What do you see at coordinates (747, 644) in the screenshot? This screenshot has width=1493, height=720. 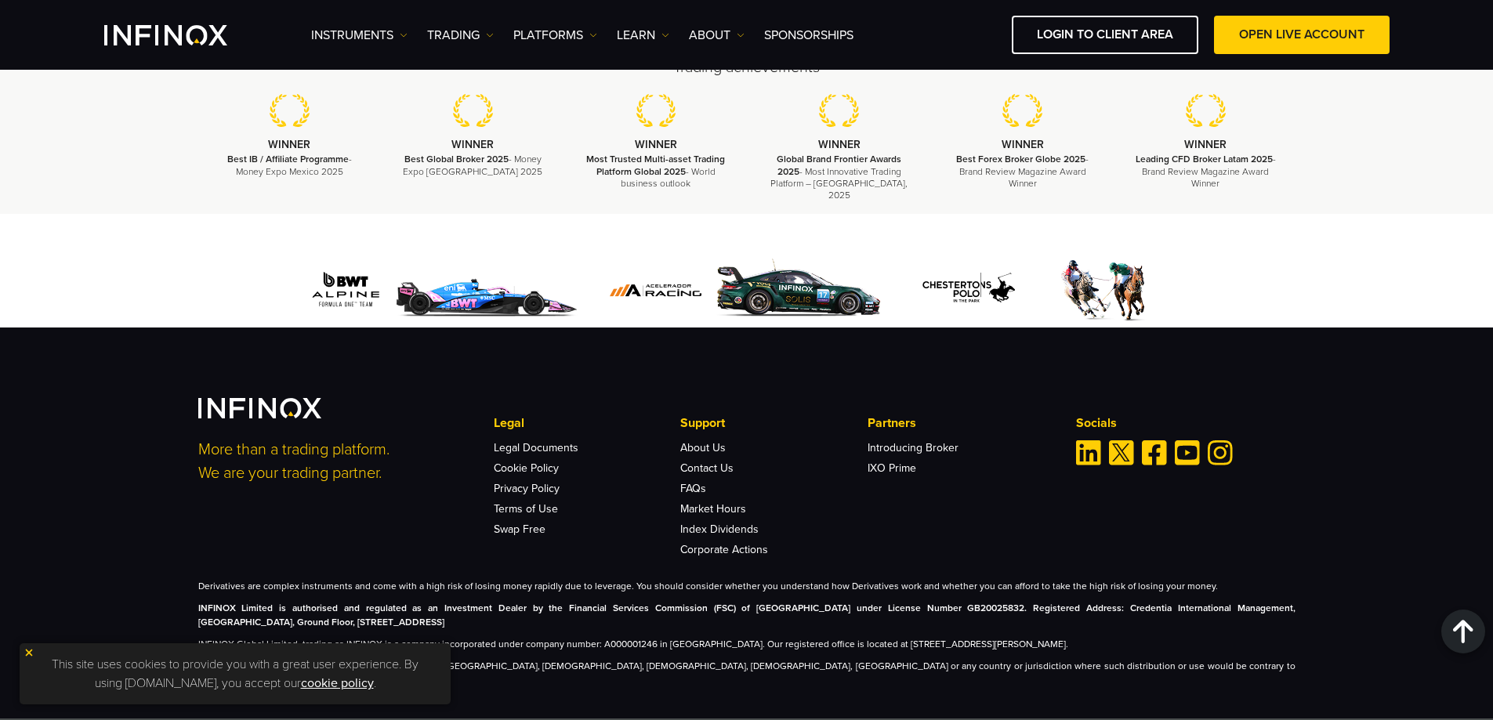 I see `p: INFINOX Global Limited, trading as INFINOX is a company incorporated under company number: A00000...` at bounding box center [747, 644].